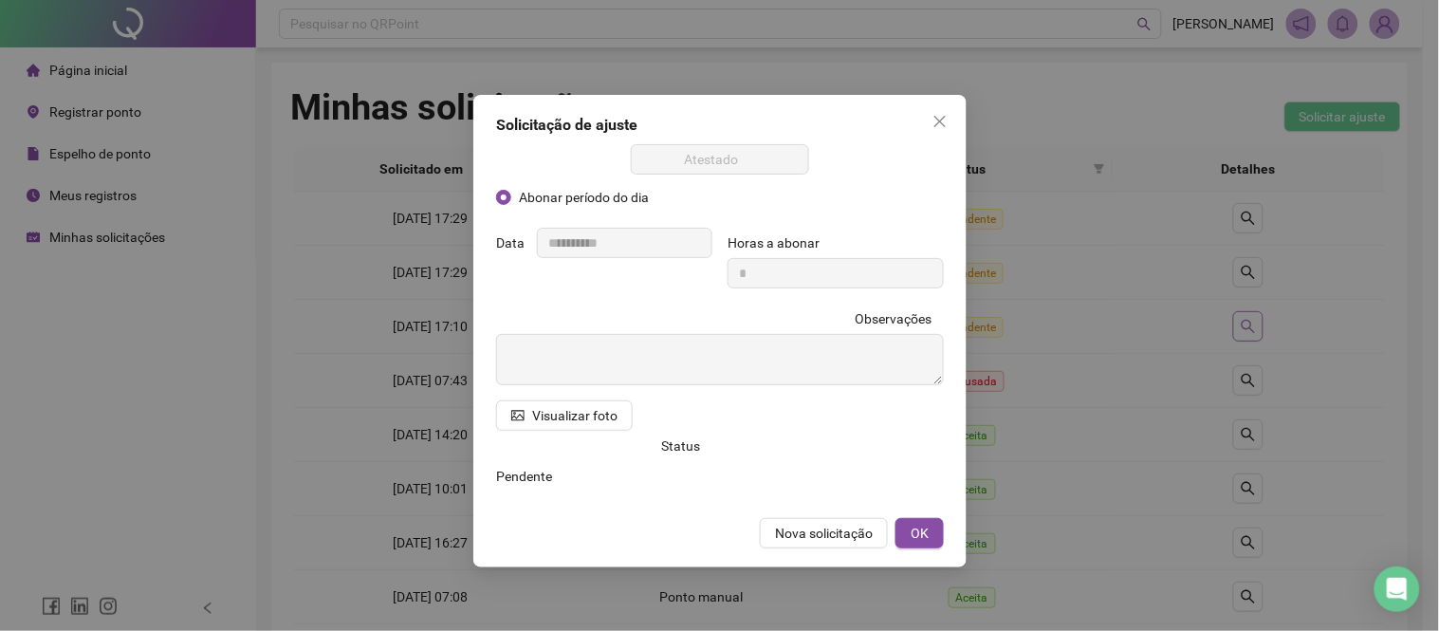  Describe the element at coordinates (940, 121) in the screenshot. I see `button: Close` at that location.